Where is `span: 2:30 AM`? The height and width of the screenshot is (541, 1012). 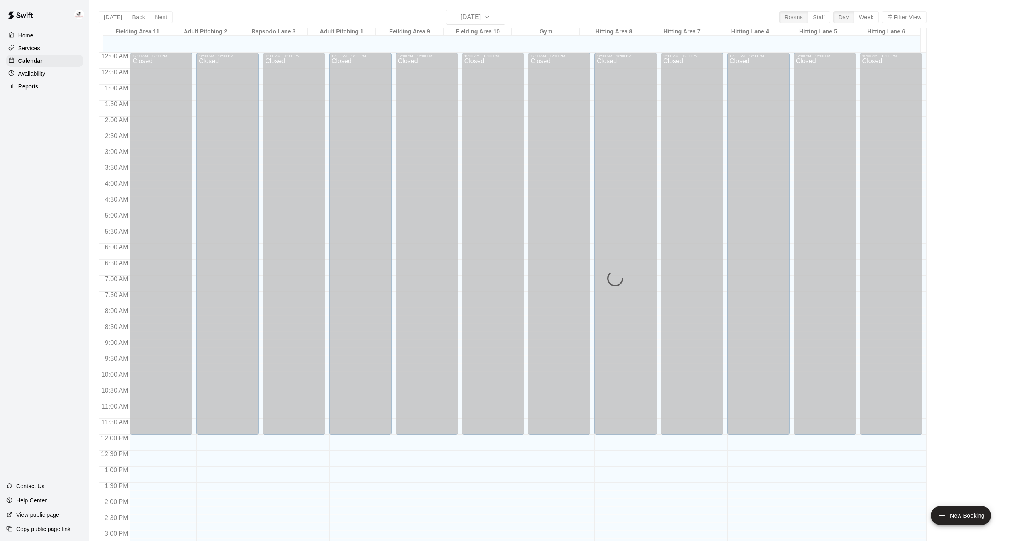
span: 2:30 AM is located at coordinates (116, 136).